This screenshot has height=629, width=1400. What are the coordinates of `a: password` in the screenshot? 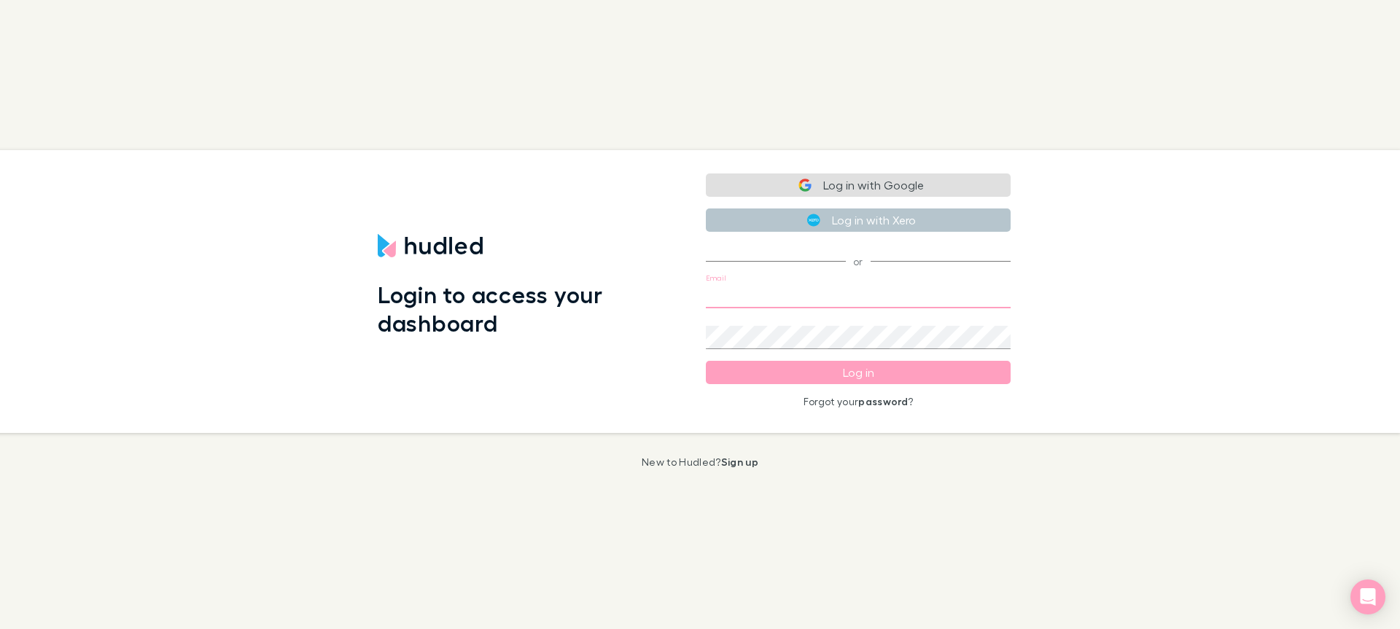 It's located at (883, 401).